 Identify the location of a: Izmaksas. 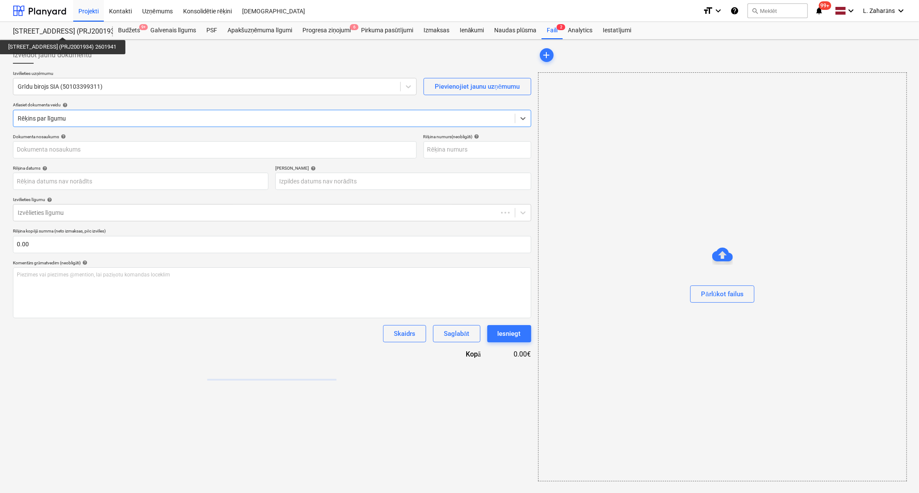
(436, 31).